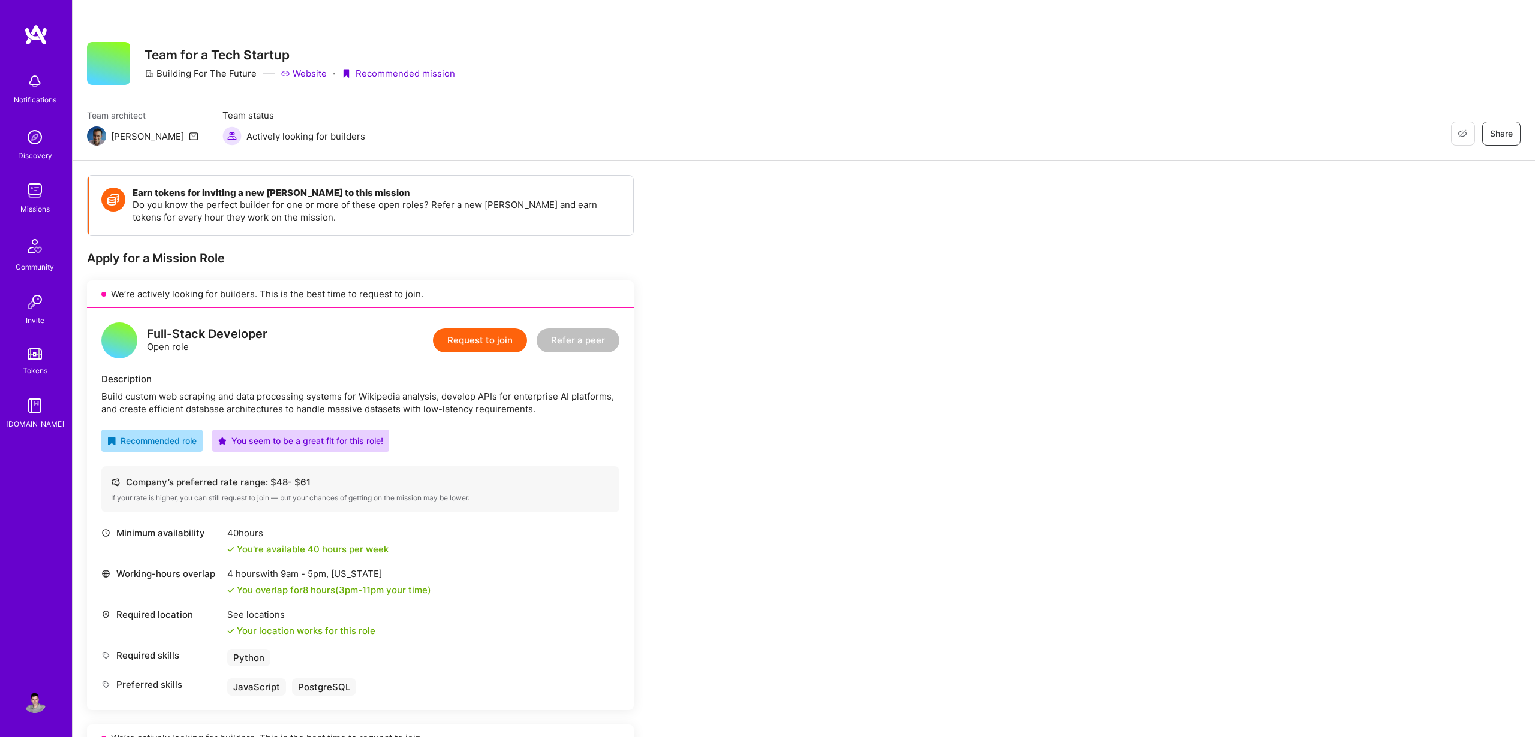 The image size is (1535, 737). Describe the element at coordinates (35, 246) in the screenshot. I see `img: Community` at that location.